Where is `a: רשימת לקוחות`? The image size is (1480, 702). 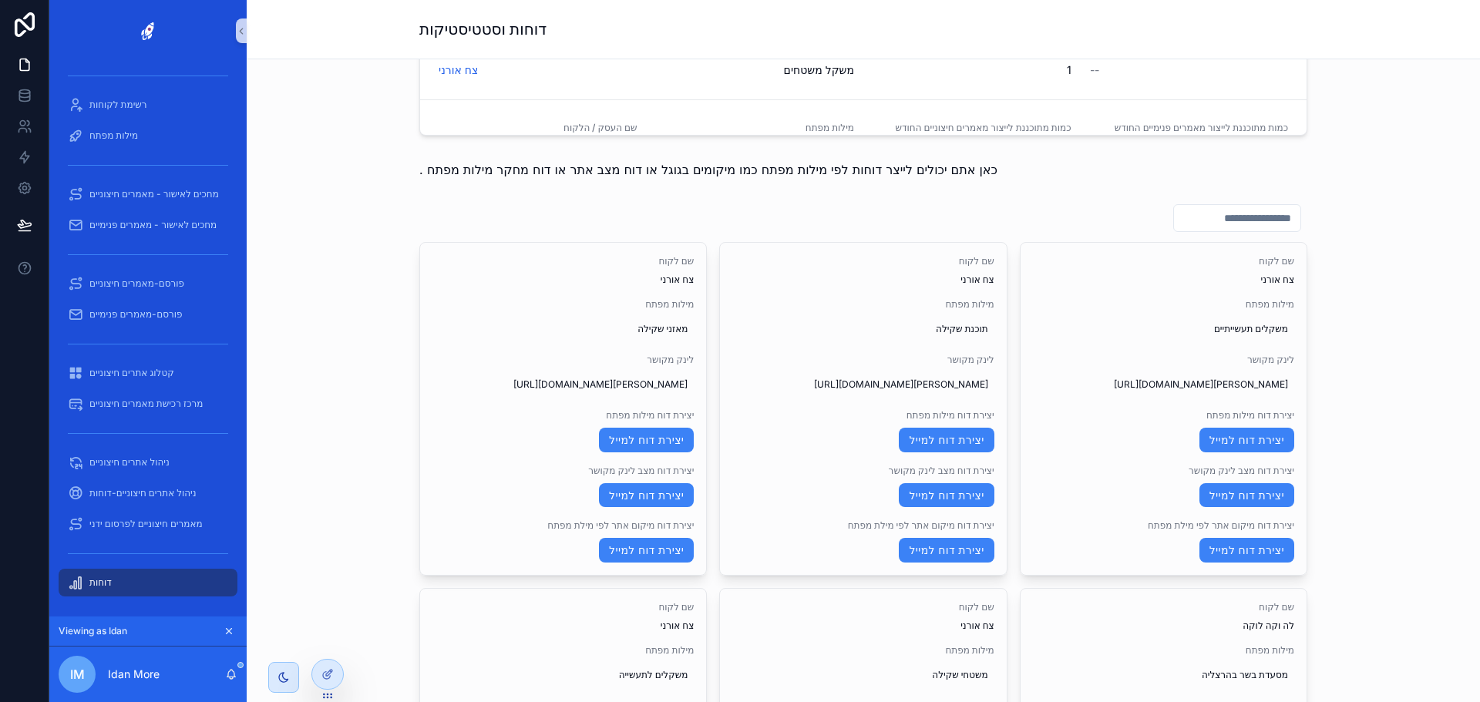
a: רשימת לקוחות is located at coordinates (148, 105).